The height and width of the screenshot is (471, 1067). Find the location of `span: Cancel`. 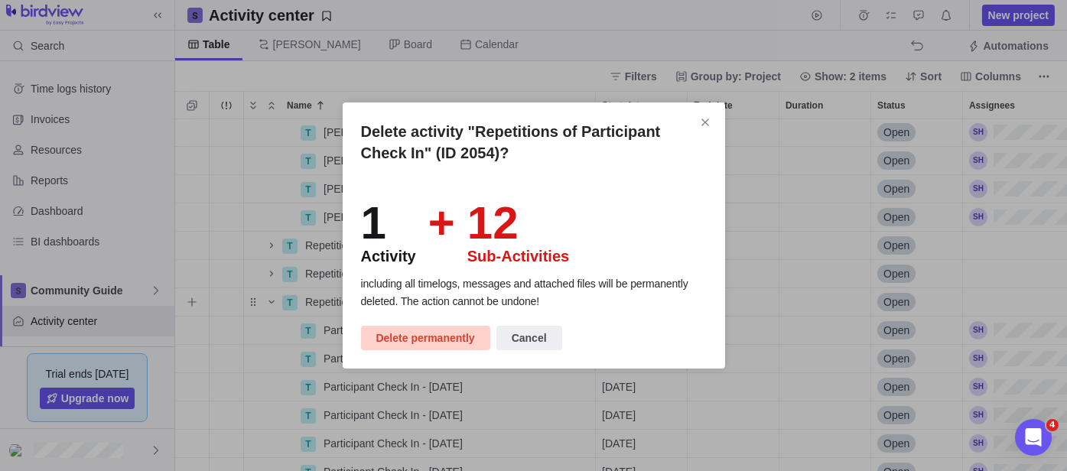

span: Cancel is located at coordinates (529, 338).